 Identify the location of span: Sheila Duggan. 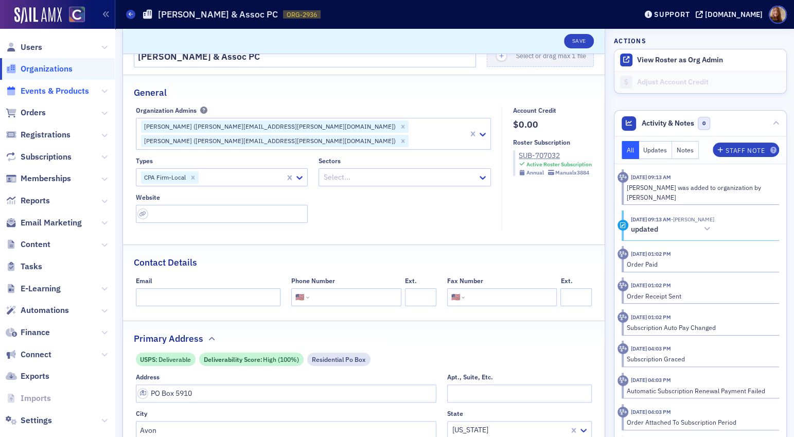
(693, 219).